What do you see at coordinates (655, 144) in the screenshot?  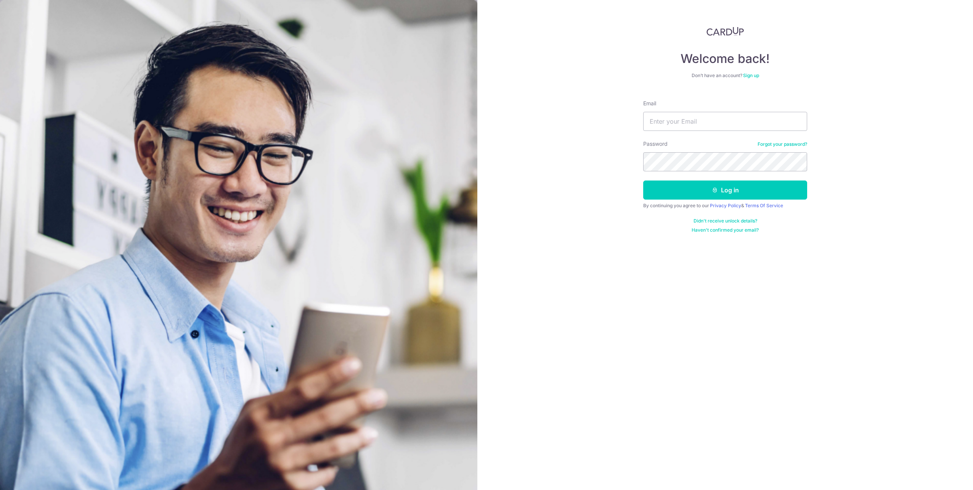 I see `label: Password` at bounding box center [655, 144].